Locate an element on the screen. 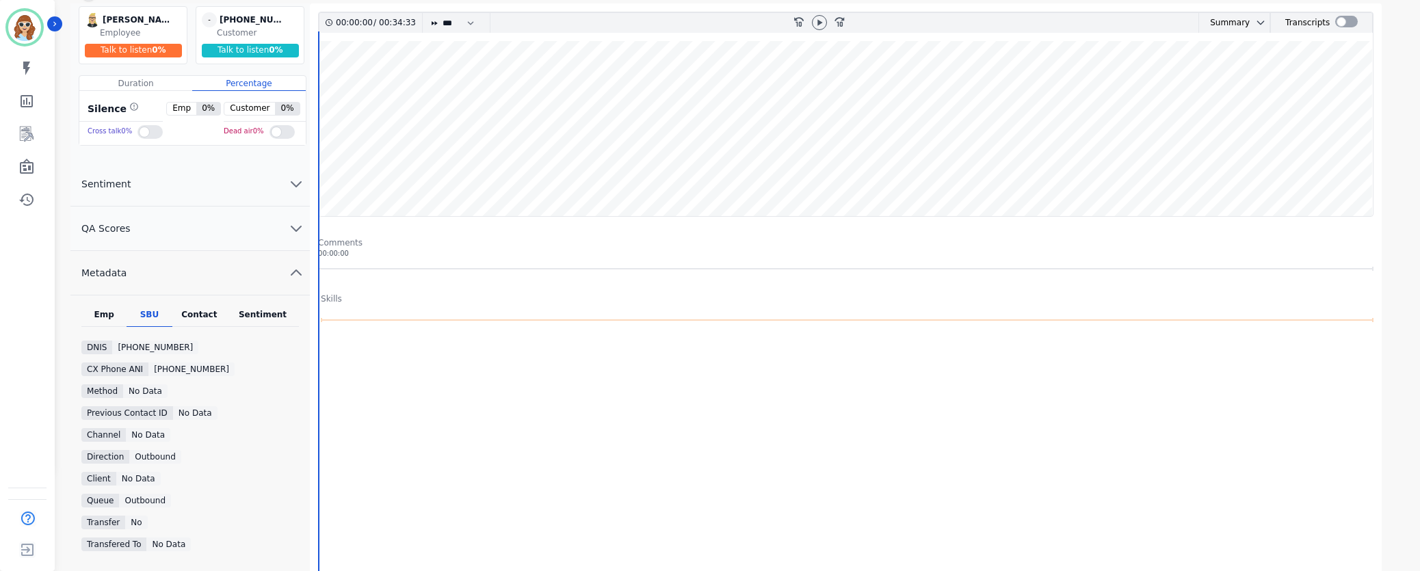 The width and height of the screenshot is (1420, 571). div: Summary is located at coordinates (1224, 23).